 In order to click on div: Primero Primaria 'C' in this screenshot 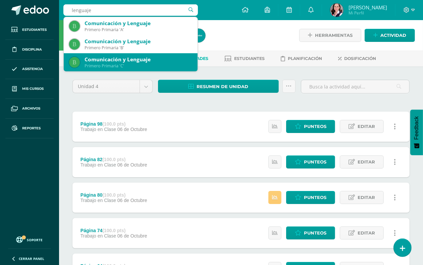, I will do `click(138, 66)`.